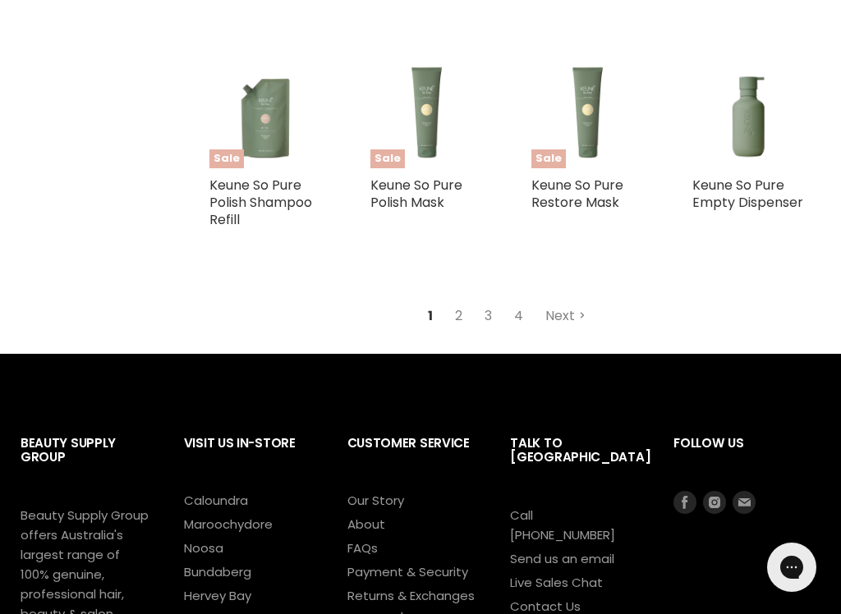 The height and width of the screenshot is (614, 841). I want to click on img: Keune So Pure Empty Dispenser, so click(748, 112).